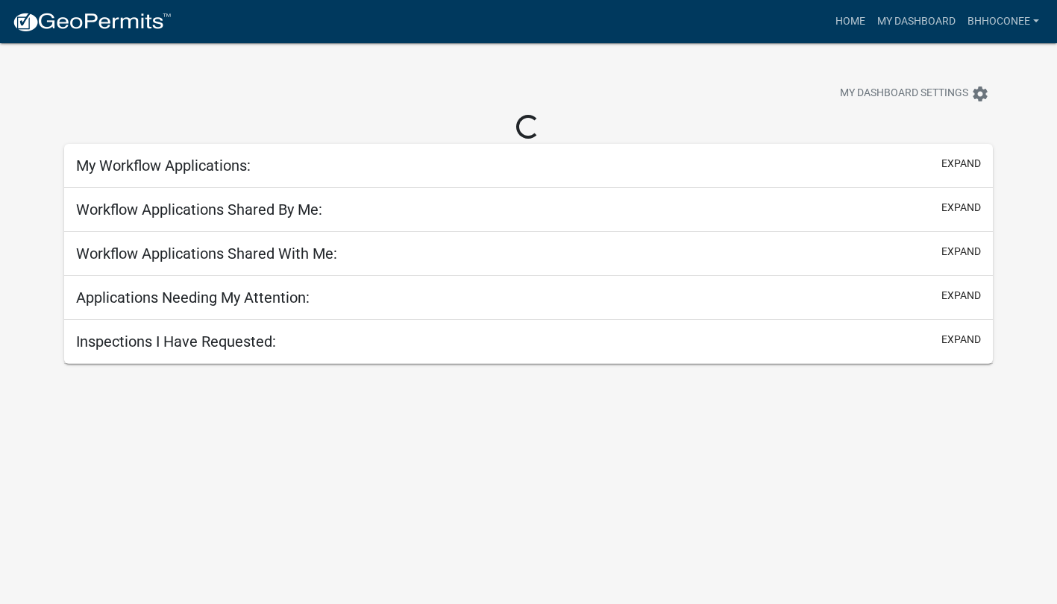 The image size is (1057, 604). What do you see at coordinates (1004, 22) in the screenshot?
I see `a: BHHOconee` at bounding box center [1004, 22].